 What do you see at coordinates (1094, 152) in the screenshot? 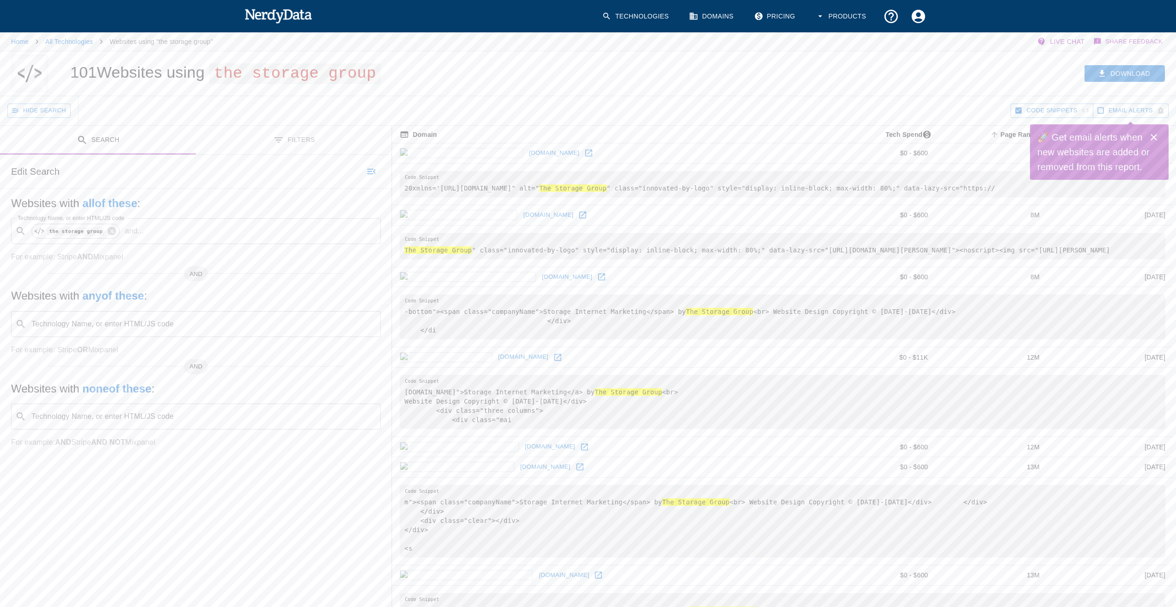
I see `h6: 🚀 Get email alerts when new websites are added or removed from this report.` at bounding box center [1094, 152].